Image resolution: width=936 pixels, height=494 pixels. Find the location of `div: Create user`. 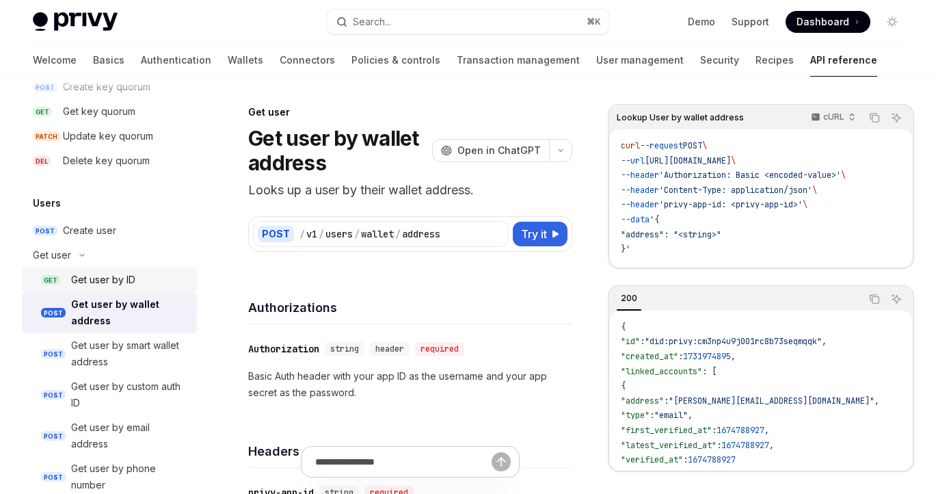

div: Create user is located at coordinates (90, 230).